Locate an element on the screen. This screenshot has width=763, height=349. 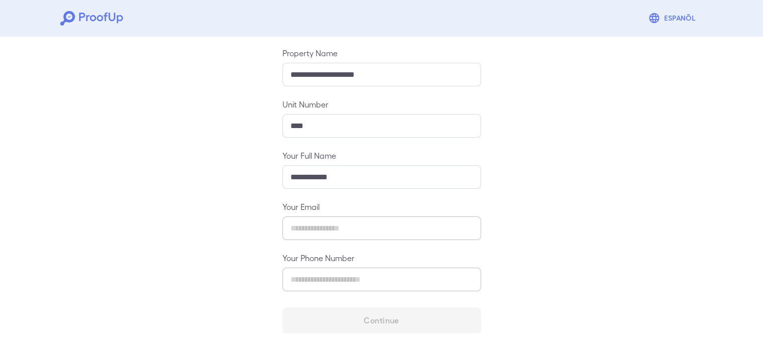
label: Your Email is located at coordinates (382, 206).